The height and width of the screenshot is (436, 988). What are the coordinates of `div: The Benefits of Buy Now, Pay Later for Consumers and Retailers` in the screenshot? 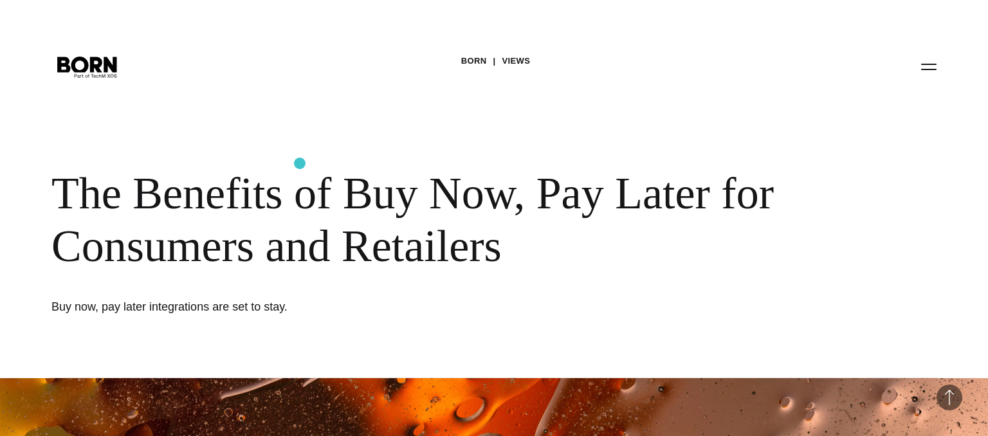 It's located at (418, 219).